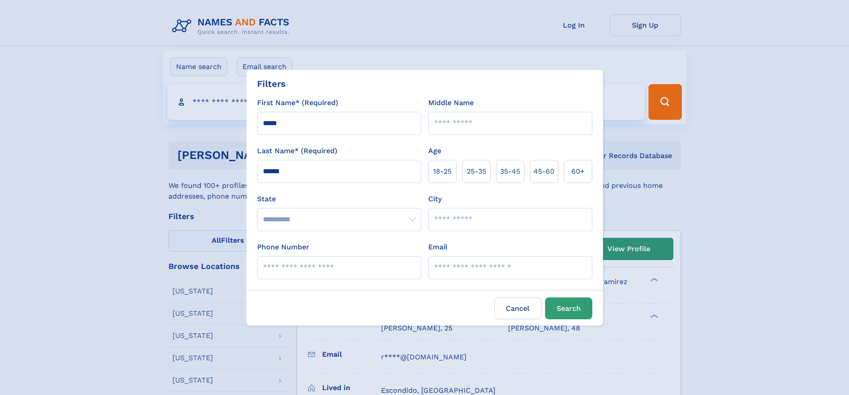 The image size is (849, 395). Describe the element at coordinates (510, 172) in the screenshot. I see `span: 35‑45` at that location.